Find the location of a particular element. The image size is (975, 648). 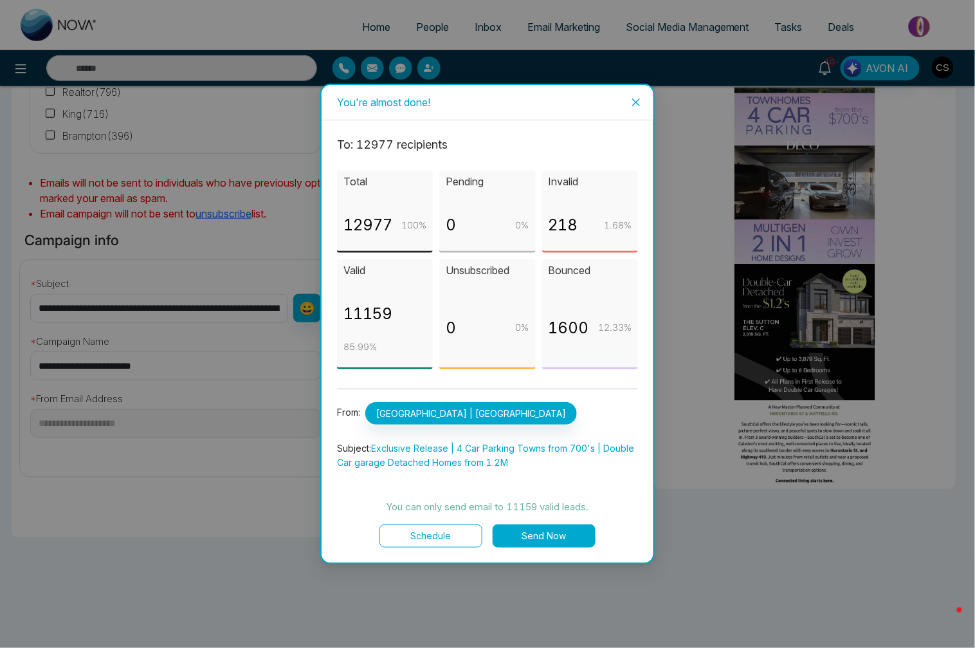

button: Send Now is located at coordinates (544, 536).